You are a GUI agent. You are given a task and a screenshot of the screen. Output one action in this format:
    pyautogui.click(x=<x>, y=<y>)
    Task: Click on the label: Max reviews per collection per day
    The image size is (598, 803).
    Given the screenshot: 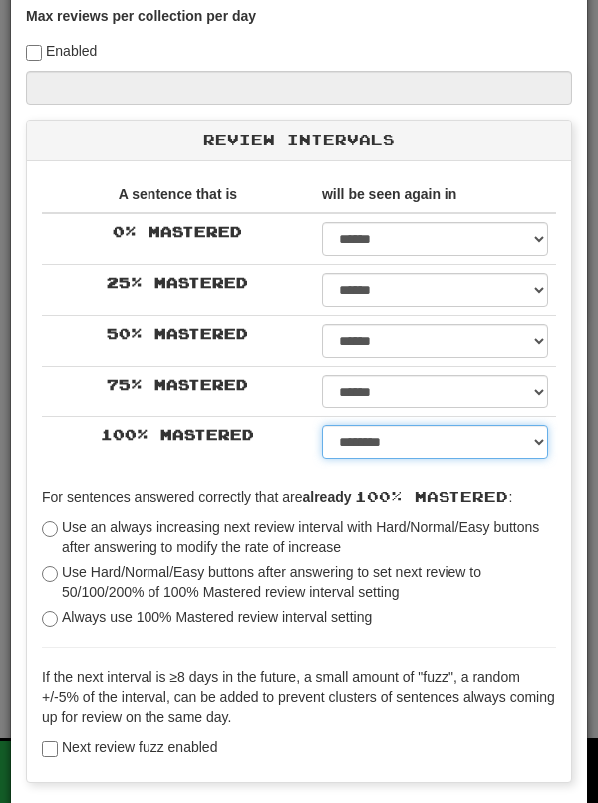 What is the action you would take?
    pyautogui.click(x=140, y=16)
    